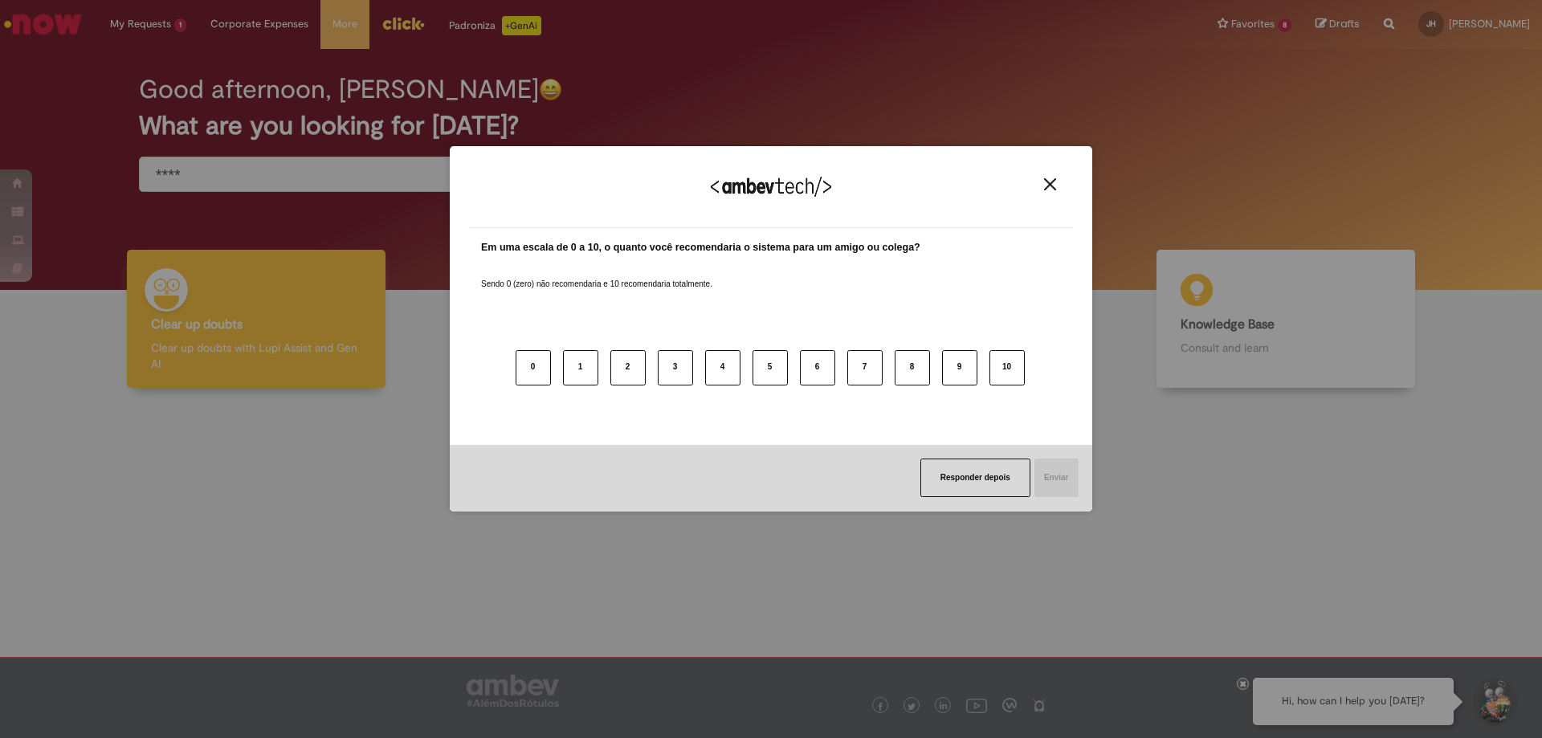 The height and width of the screenshot is (738, 1542). What do you see at coordinates (628, 368) in the screenshot?
I see `button: 2` at bounding box center [628, 368].